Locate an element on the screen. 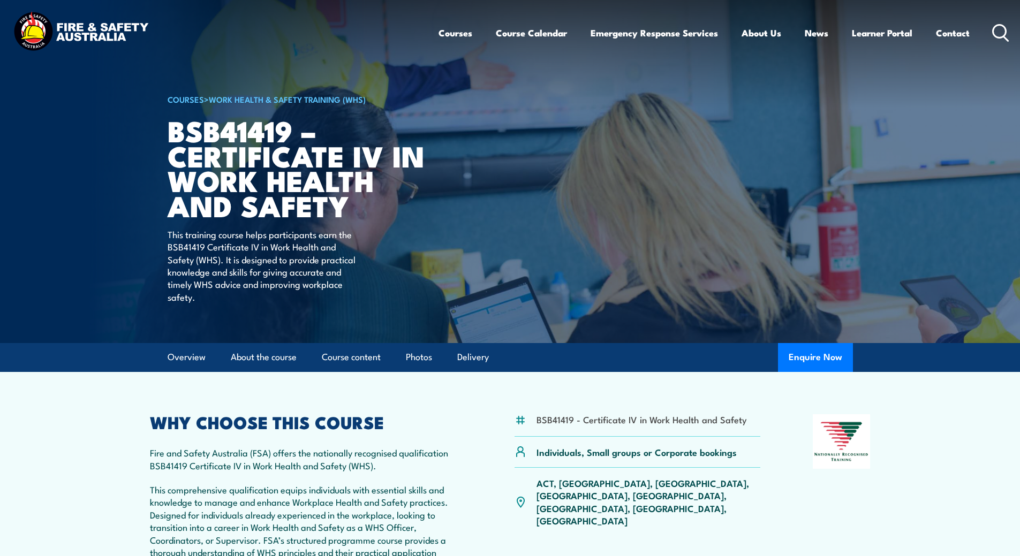  a: Course content is located at coordinates (351, 357).